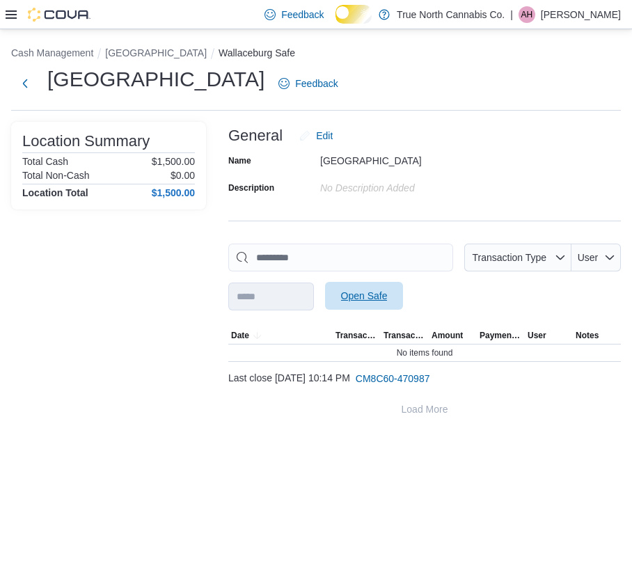  I want to click on span: Transaction #, so click(405, 336).